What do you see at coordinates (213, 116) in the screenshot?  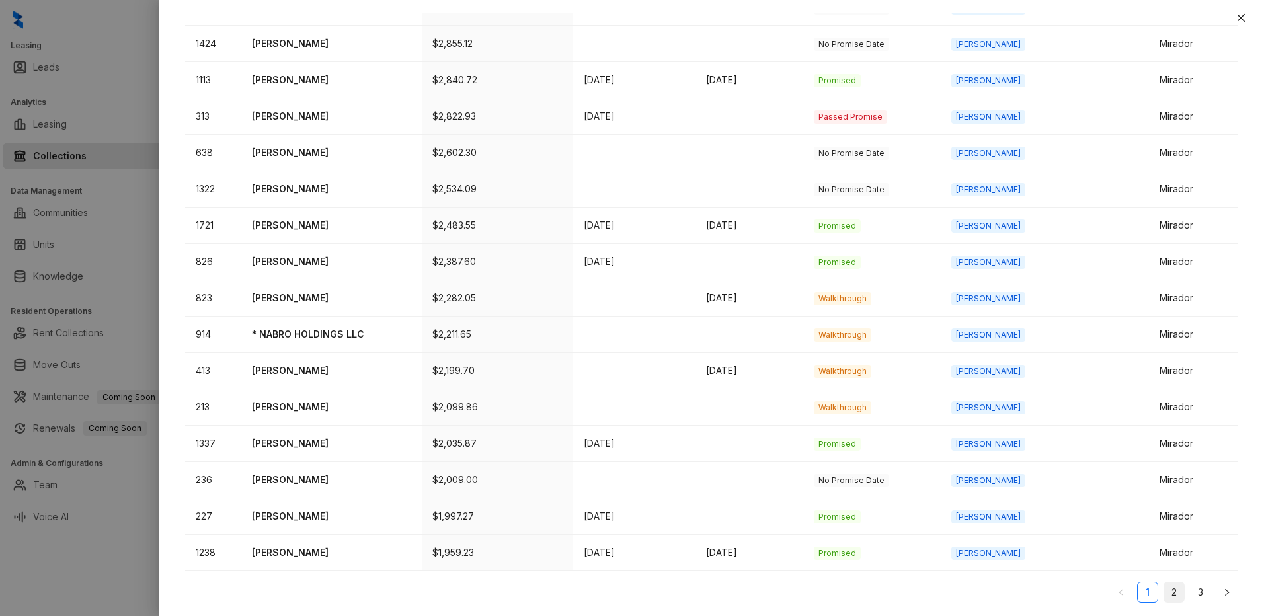 I see `td: 313` at bounding box center [213, 116].